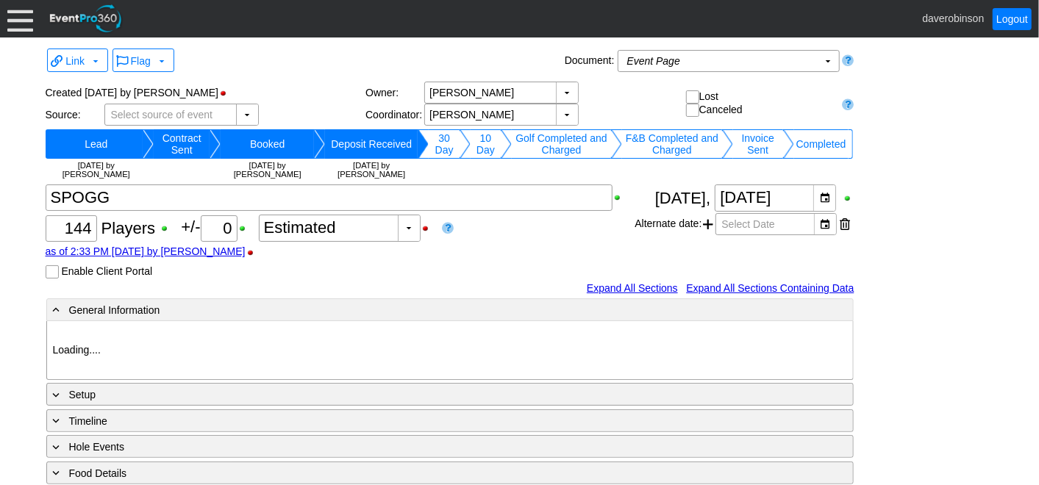  Describe the element at coordinates (749, 224) in the screenshot. I see `span: Select Date` at that location.